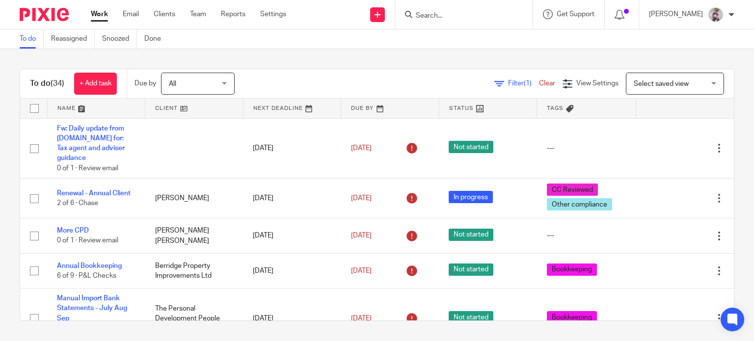 The width and height of the screenshot is (754, 341). Describe the element at coordinates (576, 14) in the screenshot. I see `span: Get Support` at that location.